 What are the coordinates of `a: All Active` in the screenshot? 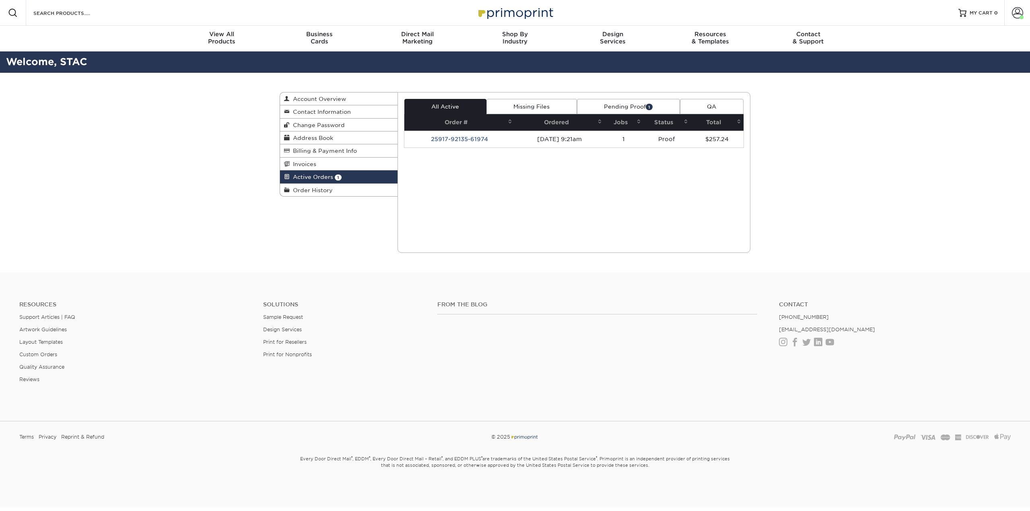 It's located at (445, 107).